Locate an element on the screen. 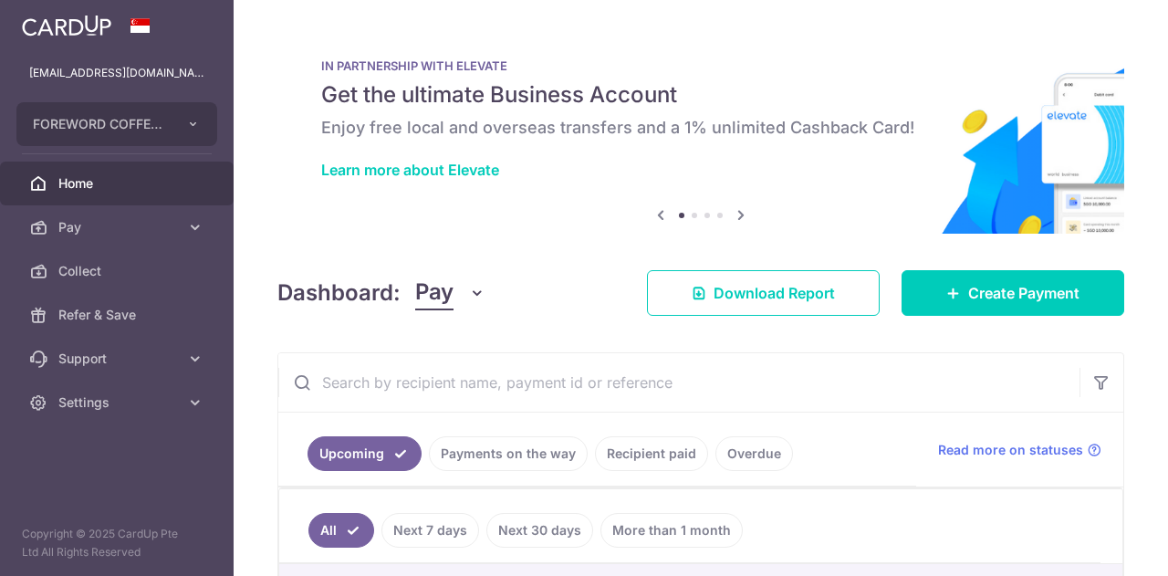 Image resolution: width=1168 pixels, height=576 pixels. img: Renovation banner is located at coordinates (701, 131).